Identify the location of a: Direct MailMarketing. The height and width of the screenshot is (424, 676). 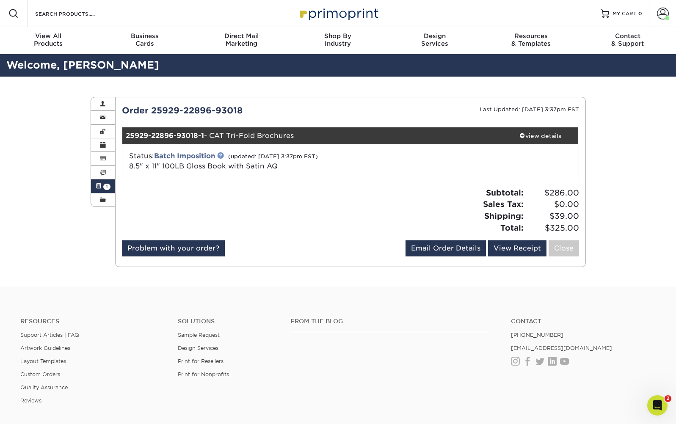
(241, 41).